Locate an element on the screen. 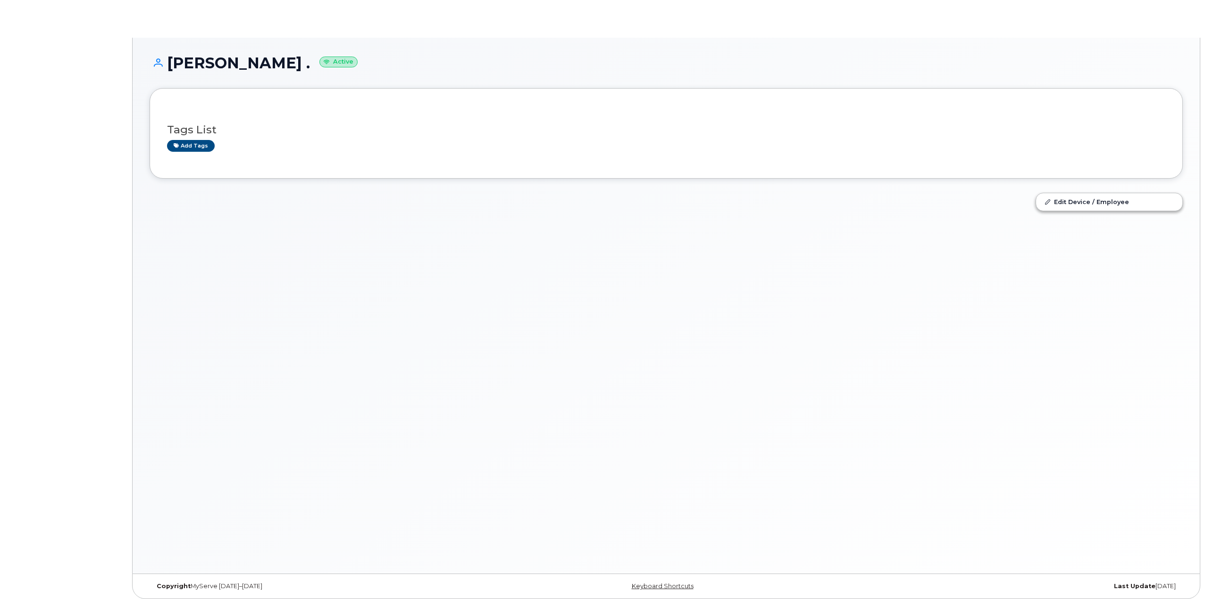 The width and height of the screenshot is (1205, 599). small: Active is located at coordinates (338, 62).